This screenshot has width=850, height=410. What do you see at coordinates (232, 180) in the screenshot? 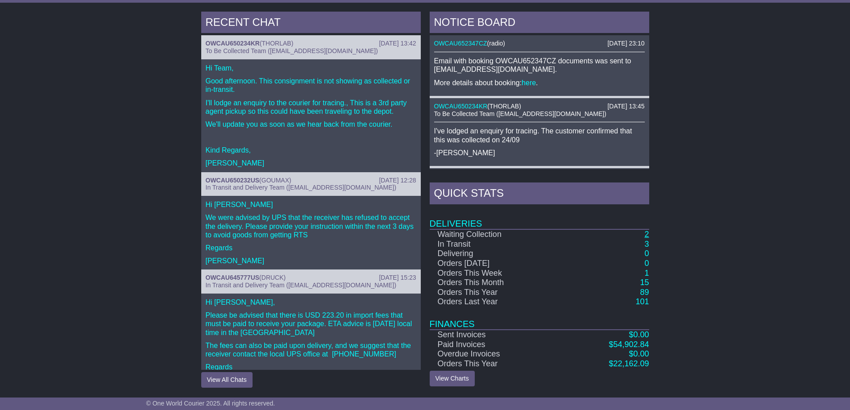
I see `a: OWCAU650232US` at bounding box center [232, 180].